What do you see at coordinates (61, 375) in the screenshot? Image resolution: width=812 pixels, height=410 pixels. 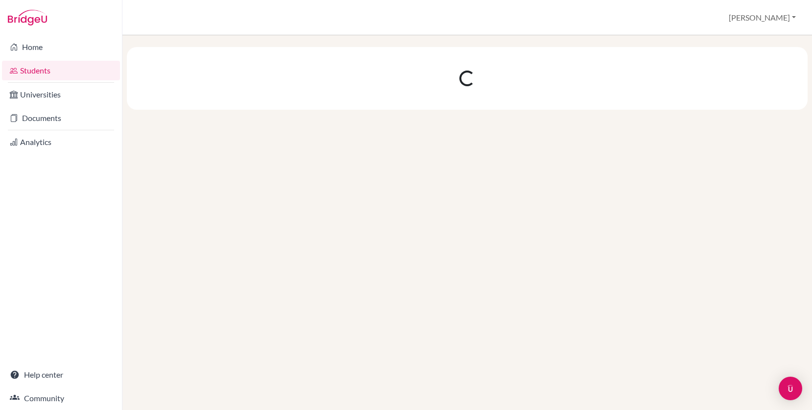 I see `a: Help center` at bounding box center [61, 375].